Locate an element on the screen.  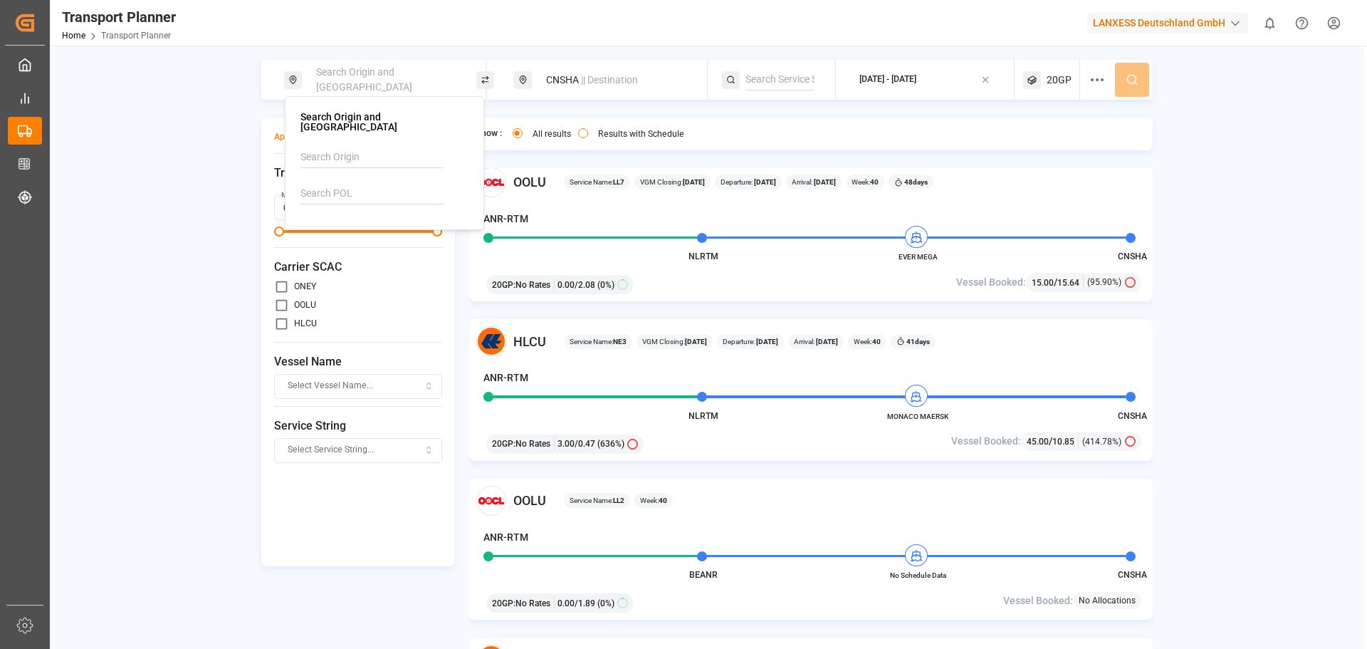
span: 15.64 is located at coordinates (1068, 283).